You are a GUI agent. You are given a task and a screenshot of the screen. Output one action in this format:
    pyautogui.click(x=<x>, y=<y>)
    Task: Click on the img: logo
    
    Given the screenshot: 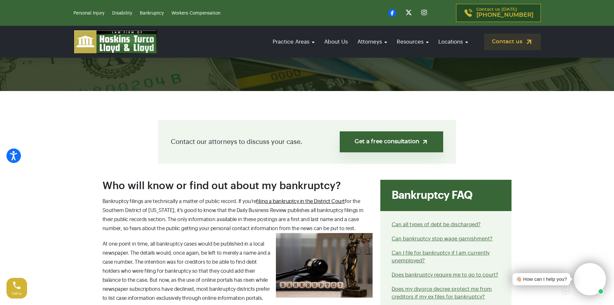 What is the action you would take?
    pyautogui.click(x=115, y=42)
    